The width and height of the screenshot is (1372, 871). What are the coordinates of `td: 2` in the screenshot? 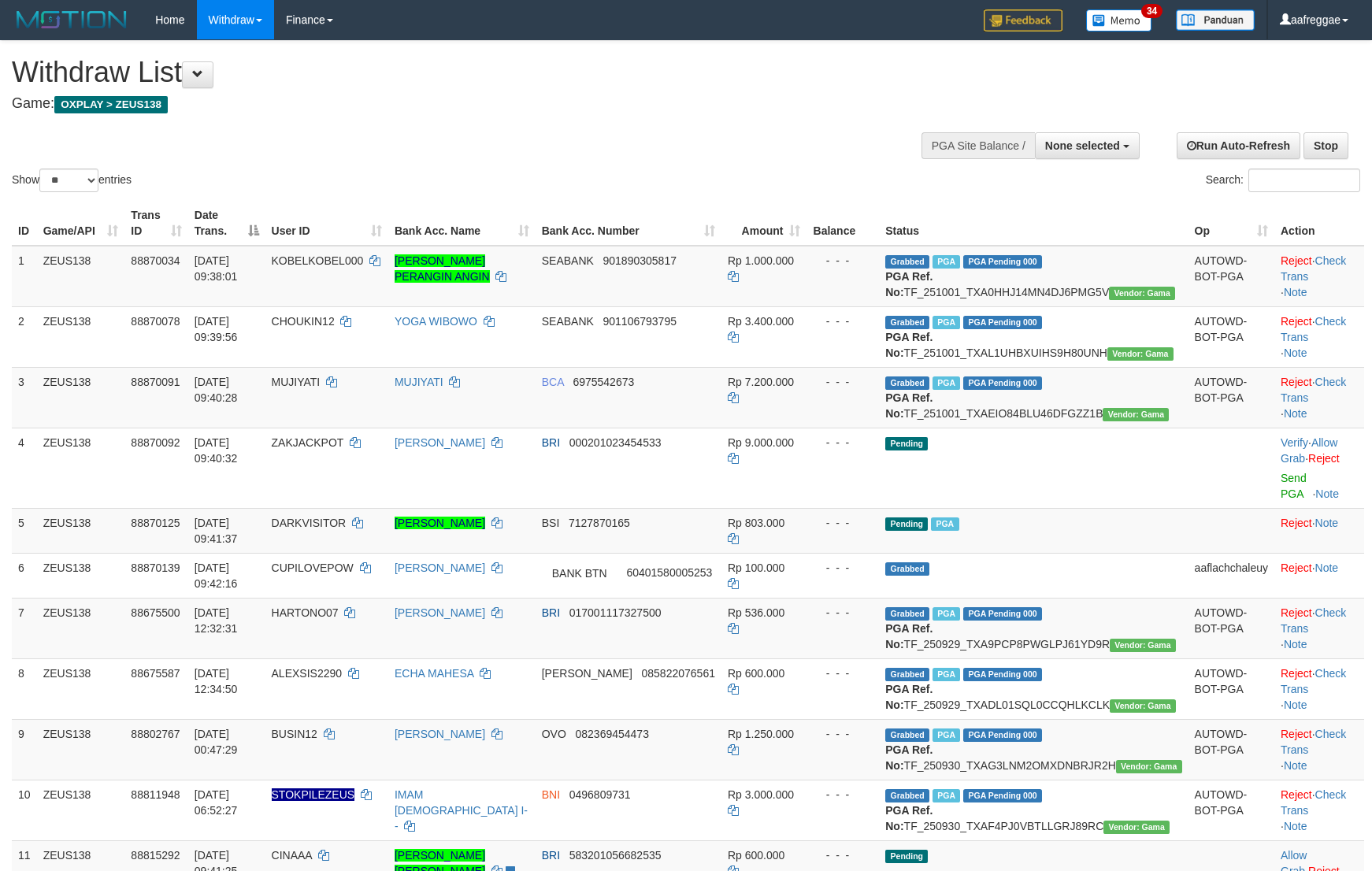 It's located at (24, 336).